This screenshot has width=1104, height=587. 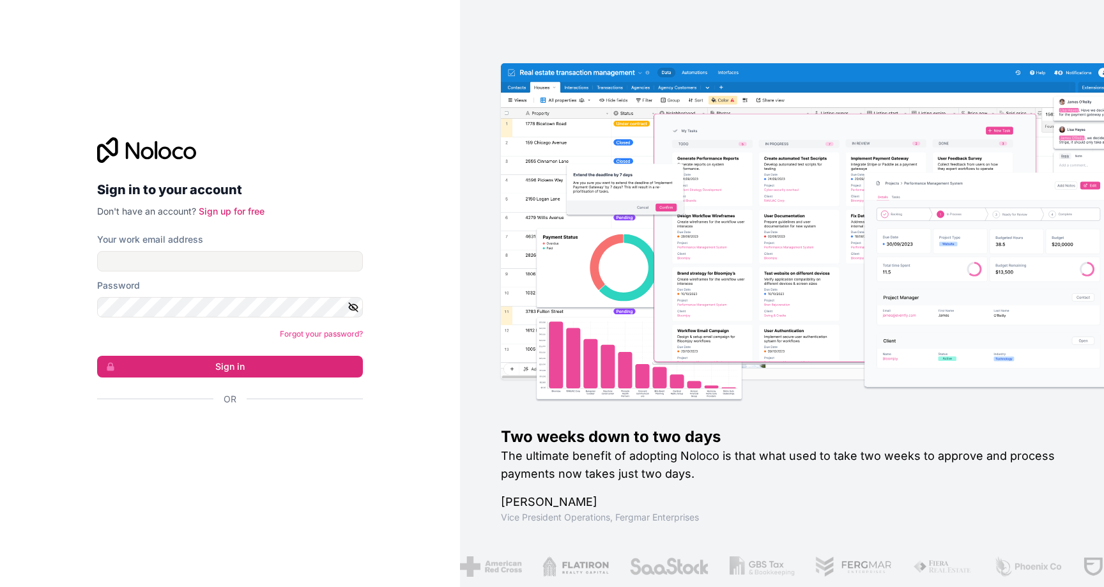 I want to click on span: Or, so click(x=230, y=399).